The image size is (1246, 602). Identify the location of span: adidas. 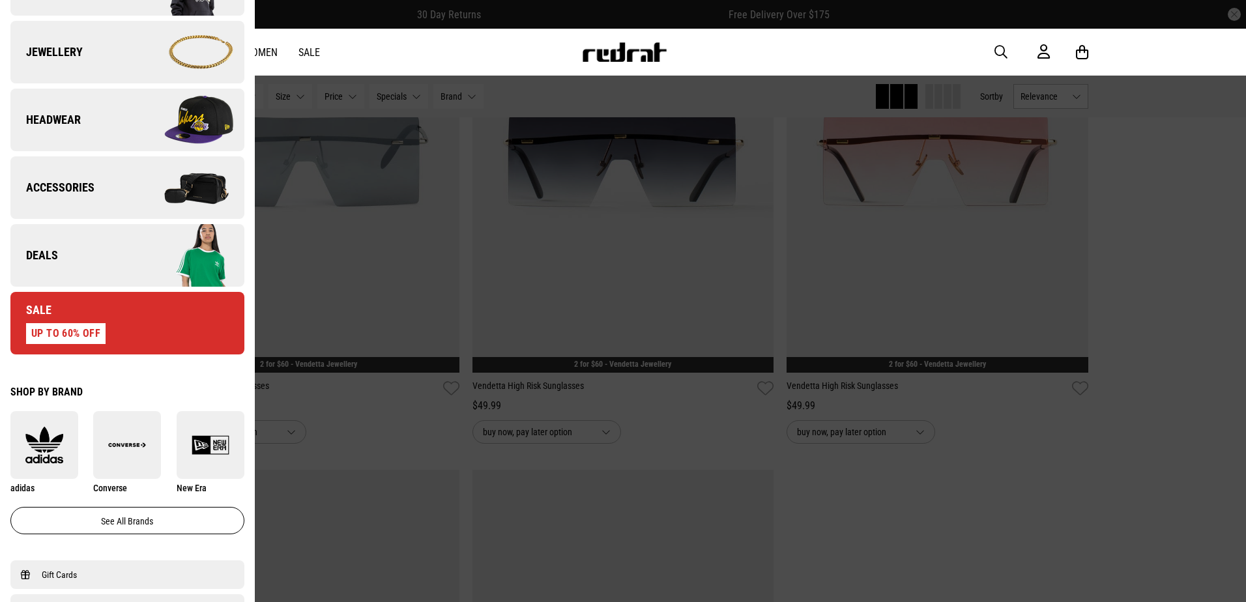
(22, 488).